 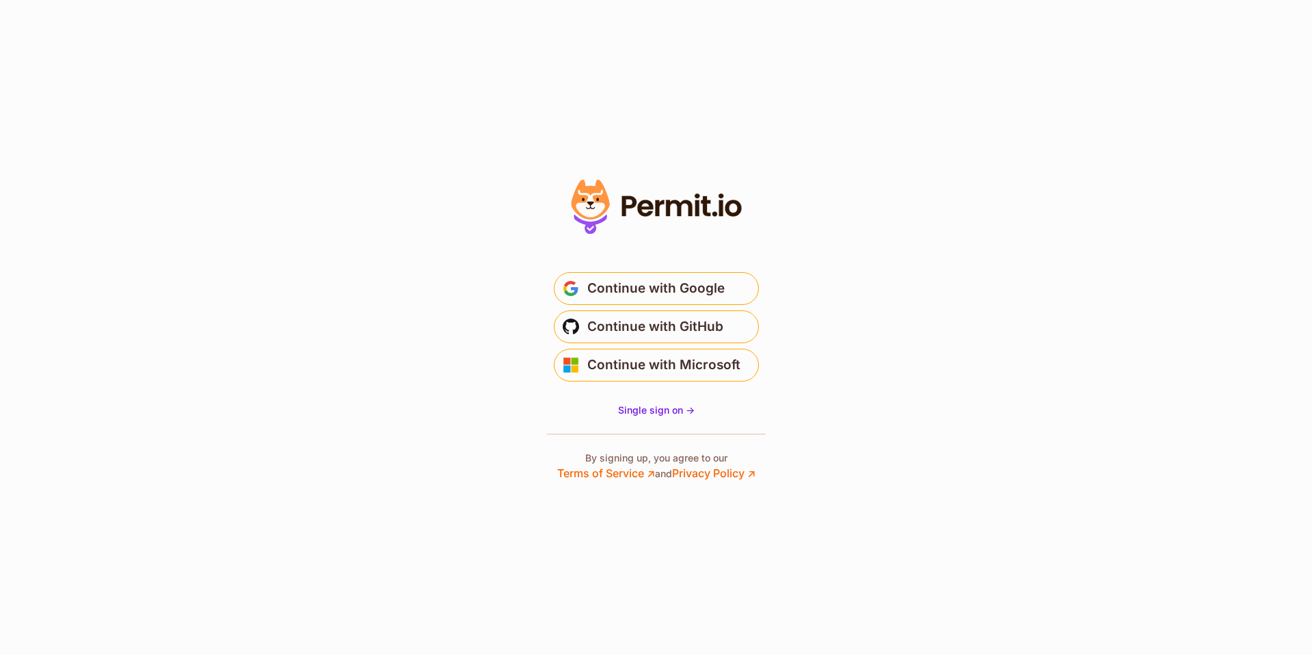 I want to click on span: Continue with Microsoft, so click(x=664, y=365).